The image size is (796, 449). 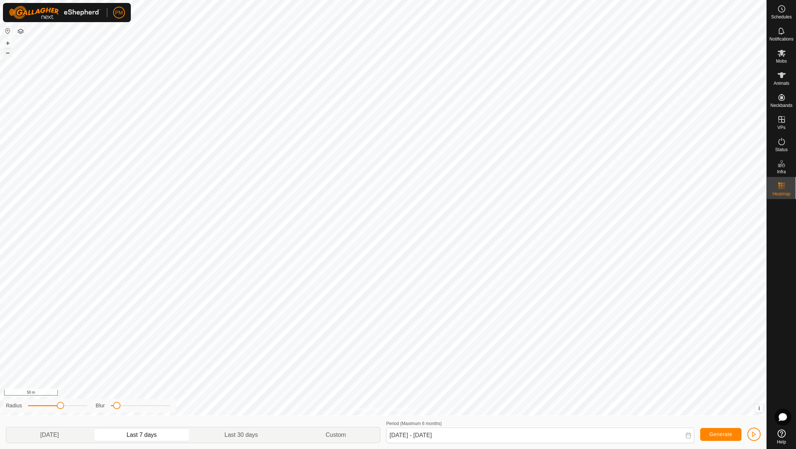 I want to click on span: Last 30 days, so click(x=241, y=435).